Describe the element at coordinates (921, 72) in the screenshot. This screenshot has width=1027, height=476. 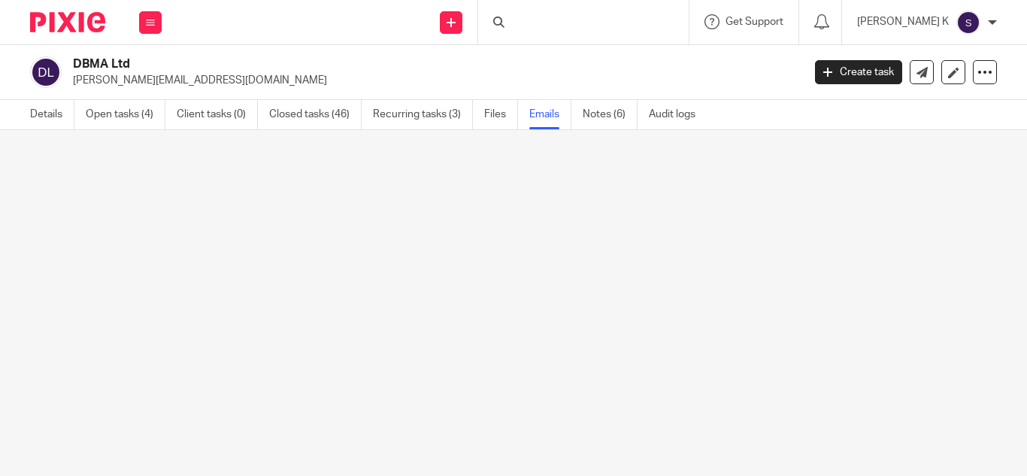
I see `a: Send new email` at that location.